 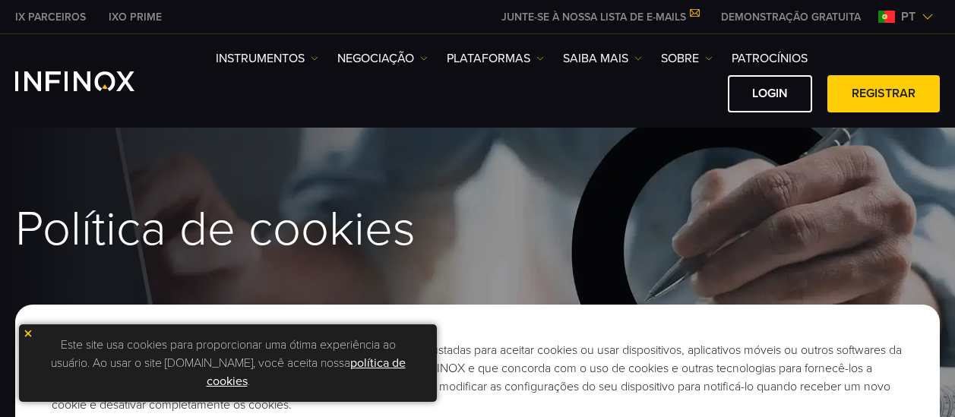 What do you see at coordinates (769, 58) in the screenshot?
I see `a: Patrocínios` at bounding box center [769, 58].